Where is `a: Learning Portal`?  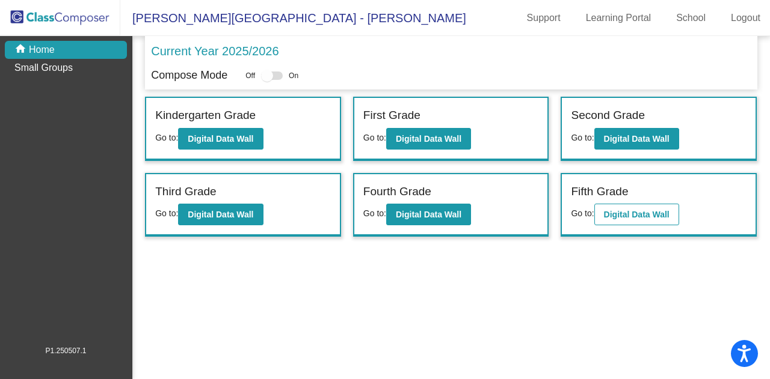 a: Learning Portal is located at coordinates (618, 18).